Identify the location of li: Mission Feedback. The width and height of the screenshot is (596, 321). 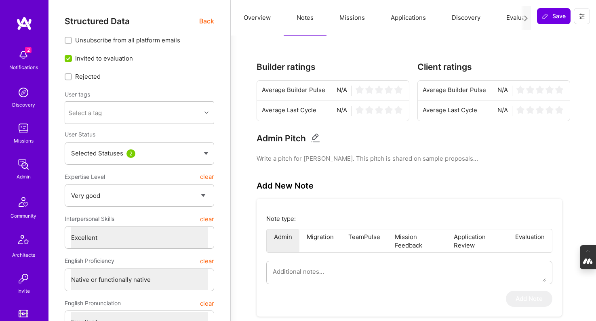
(417, 241).